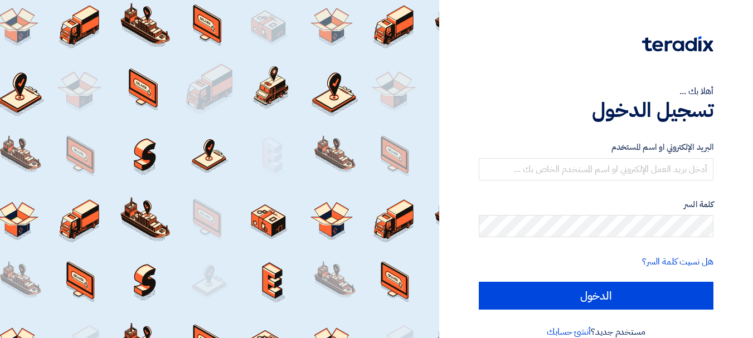 Image resolution: width=753 pixels, height=338 pixels. I want to click on input: الدخول, so click(596, 296).